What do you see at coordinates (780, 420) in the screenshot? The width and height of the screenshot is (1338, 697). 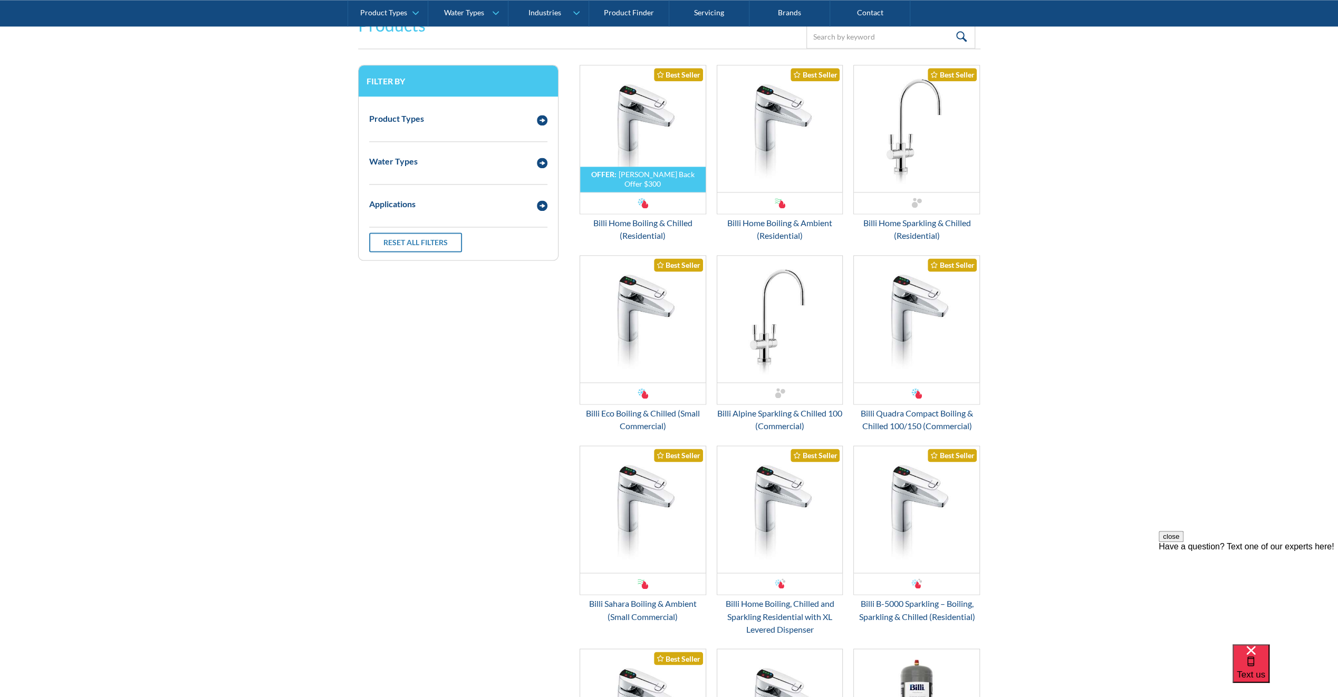 I see `div: Billi Alpine Sparkling & Chilled 100 (Commercial)` at bounding box center [780, 420].